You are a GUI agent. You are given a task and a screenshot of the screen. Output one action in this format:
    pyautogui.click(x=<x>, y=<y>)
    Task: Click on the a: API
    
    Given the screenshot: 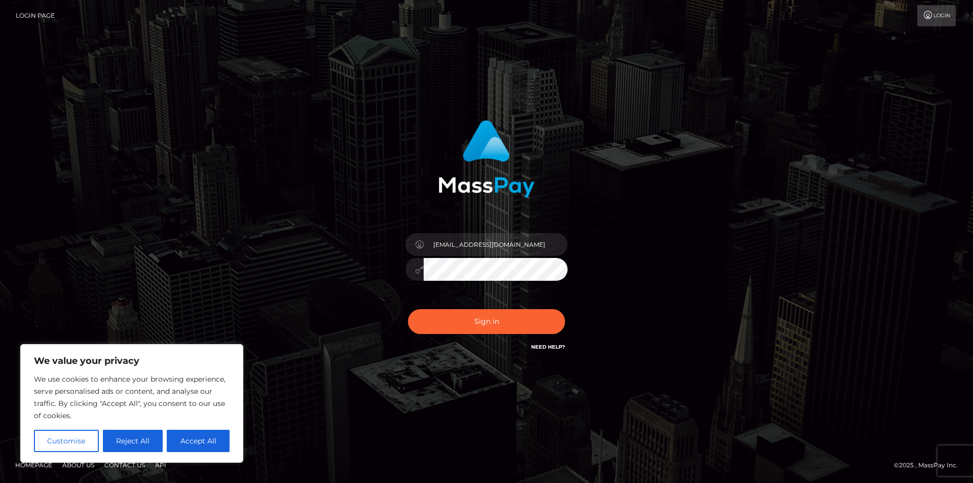 What is the action you would take?
    pyautogui.click(x=161, y=465)
    